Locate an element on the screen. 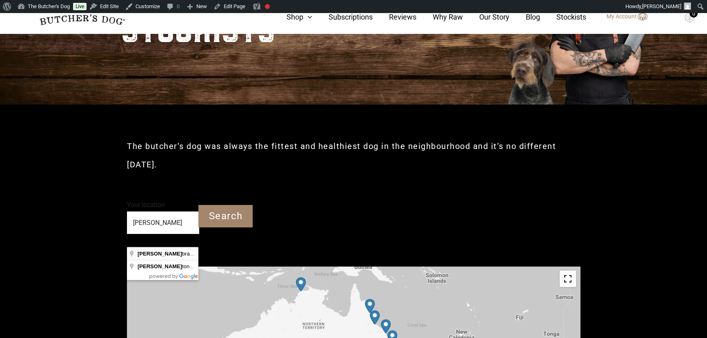  input: Search is located at coordinates (225, 216).